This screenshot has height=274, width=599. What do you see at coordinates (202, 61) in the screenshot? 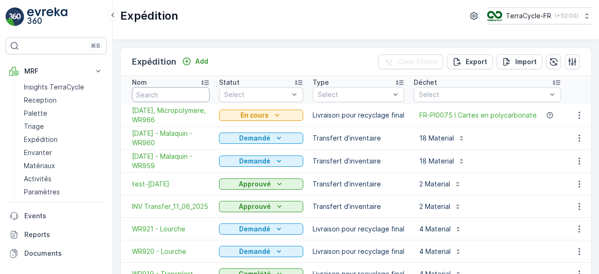
I see `p: Add` at bounding box center [202, 61].